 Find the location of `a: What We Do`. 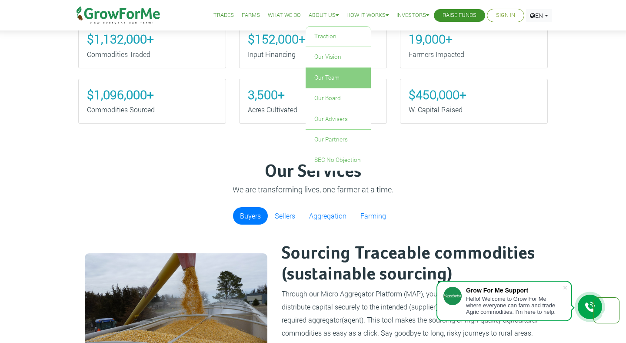

a: What We Do is located at coordinates (284, 15).